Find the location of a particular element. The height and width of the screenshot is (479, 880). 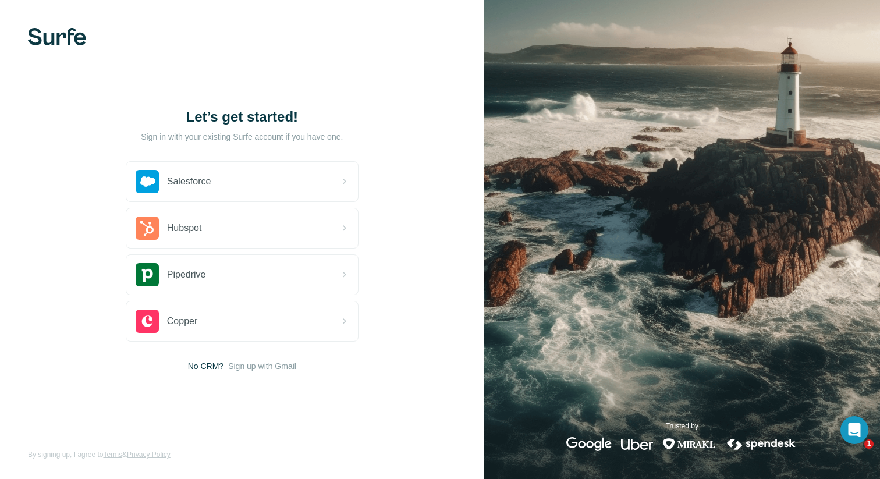

span: Pipedrive is located at coordinates (186, 275).